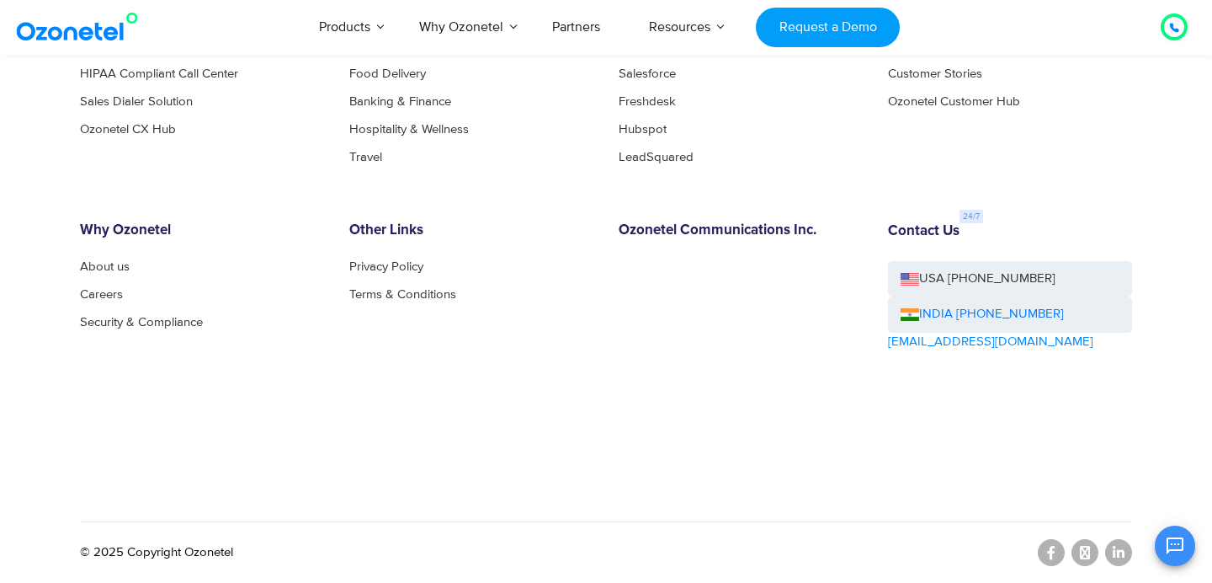  I want to click on a: Ozonetel Customer Hub, so click(954, 101).